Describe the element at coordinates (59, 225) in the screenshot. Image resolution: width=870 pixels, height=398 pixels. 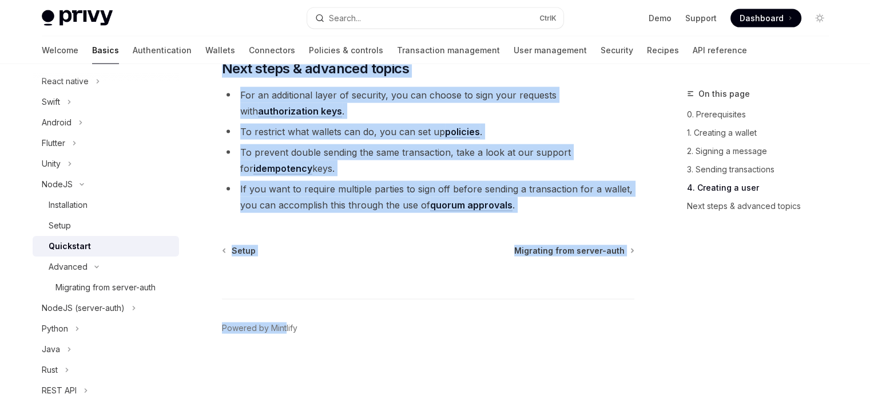
I see `div: Setup` at that location.